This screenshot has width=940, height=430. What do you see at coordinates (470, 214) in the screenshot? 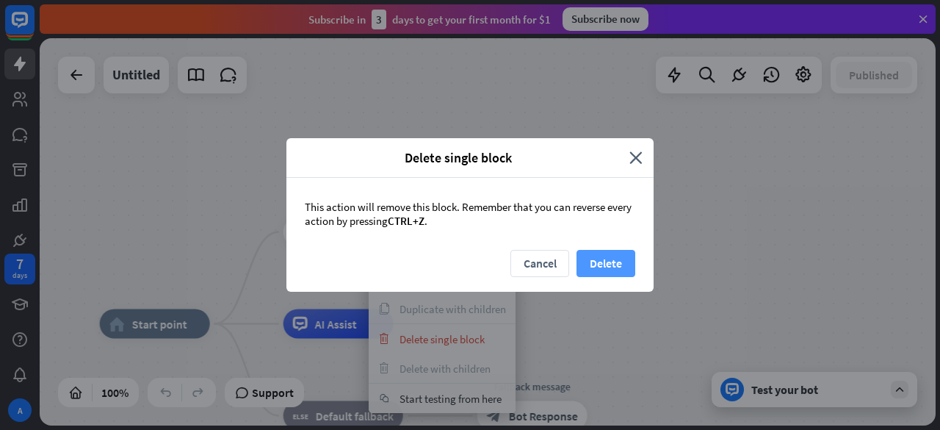
I see `div: This action will remove this block. Remember that you can reverse every action by pressing .` at bounding box center [470, 214].